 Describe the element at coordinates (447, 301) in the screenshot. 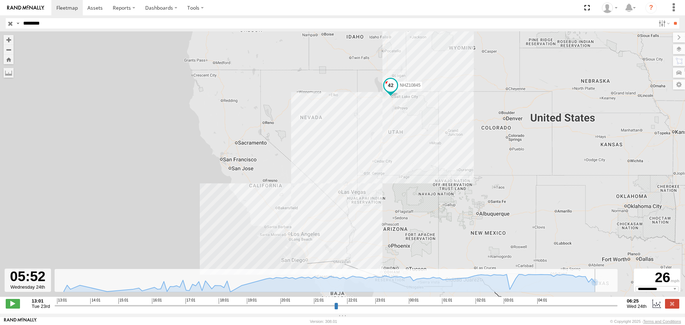

I see `span: 01:01` at that location.